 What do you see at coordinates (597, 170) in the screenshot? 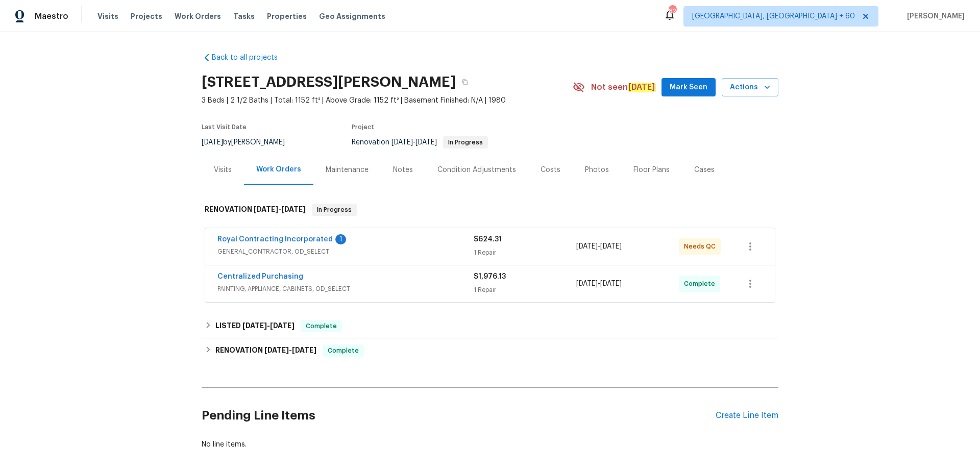
I see `div: Photos` at bounding box center [597, 170].